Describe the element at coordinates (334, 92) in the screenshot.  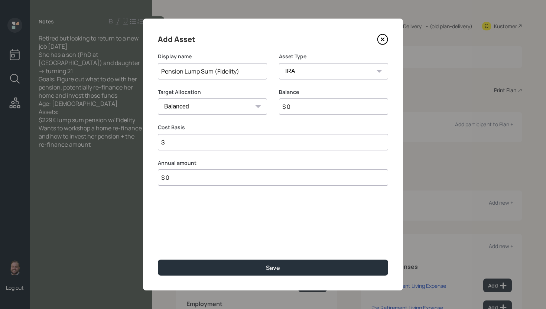
I see `label: Balance` at that location.